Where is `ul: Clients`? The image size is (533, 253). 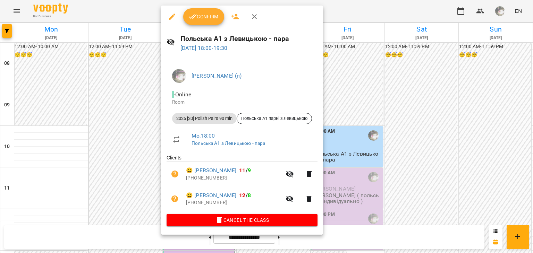 ul: Clients is located at coordinates (242, 184).